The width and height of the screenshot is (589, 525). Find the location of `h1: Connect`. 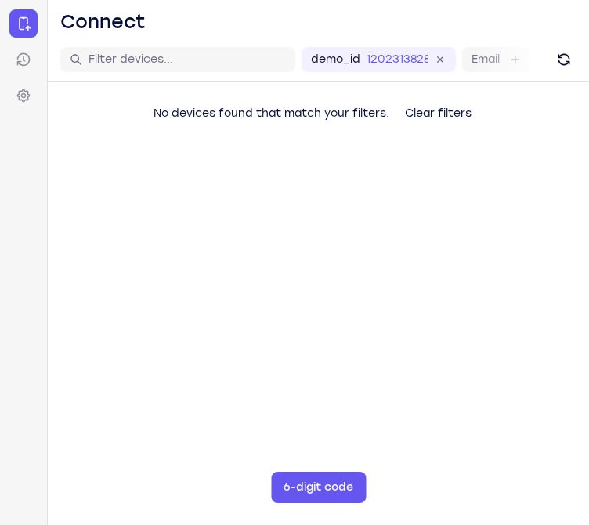

h1: Connect is located at coordinates (103, 22).